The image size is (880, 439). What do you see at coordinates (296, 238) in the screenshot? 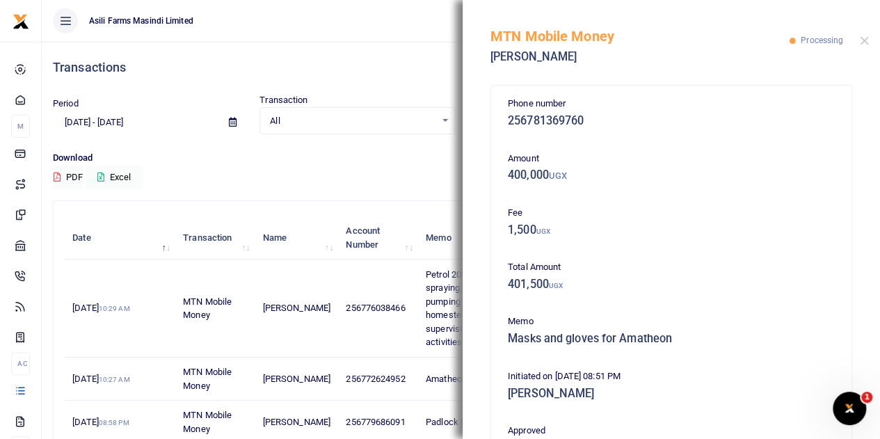
I see `th: Name: activate to sort column ascending` at bounding box center [296, 238].